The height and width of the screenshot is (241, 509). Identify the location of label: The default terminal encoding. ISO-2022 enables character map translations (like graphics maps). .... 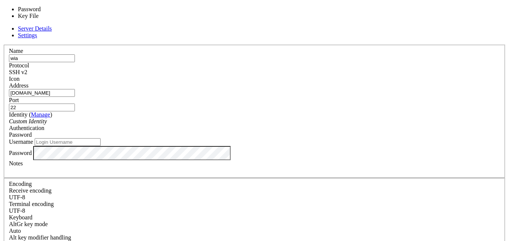
(31, 204).